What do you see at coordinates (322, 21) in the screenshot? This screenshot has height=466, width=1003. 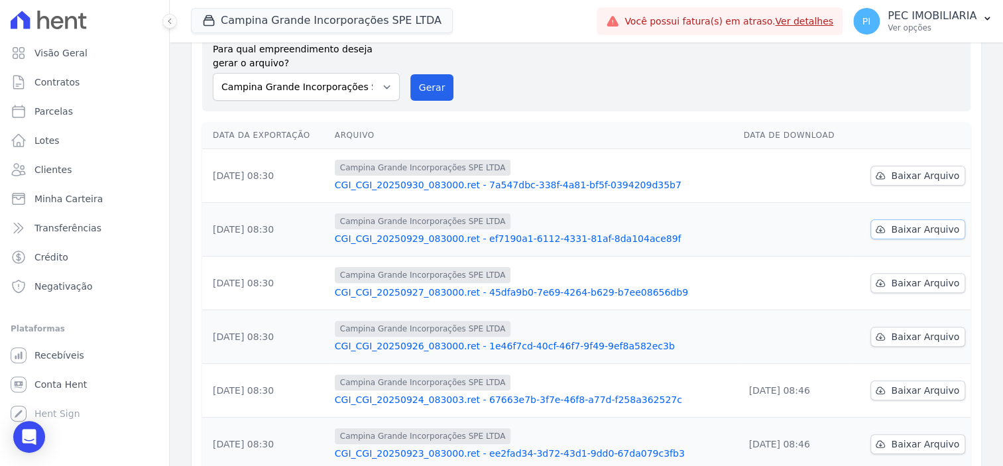 I see `button: Campina Grande Incorporações SPE LTDA` at bounding box center [322, 21].